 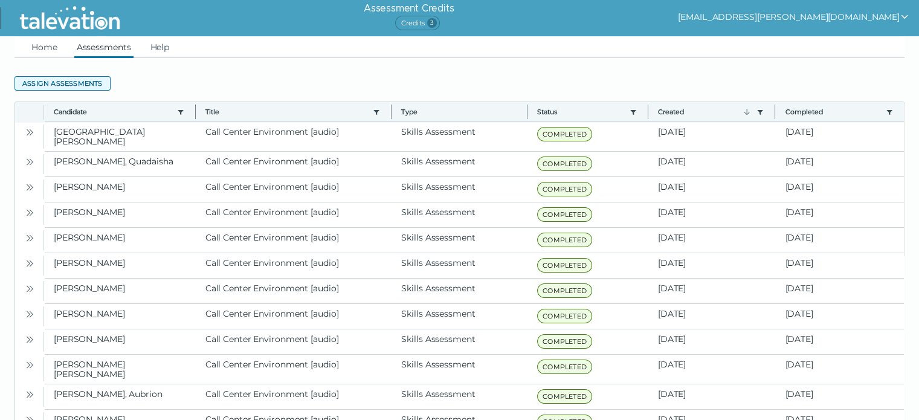 I want to click on button: Candidate, so click(x=113, y=112).